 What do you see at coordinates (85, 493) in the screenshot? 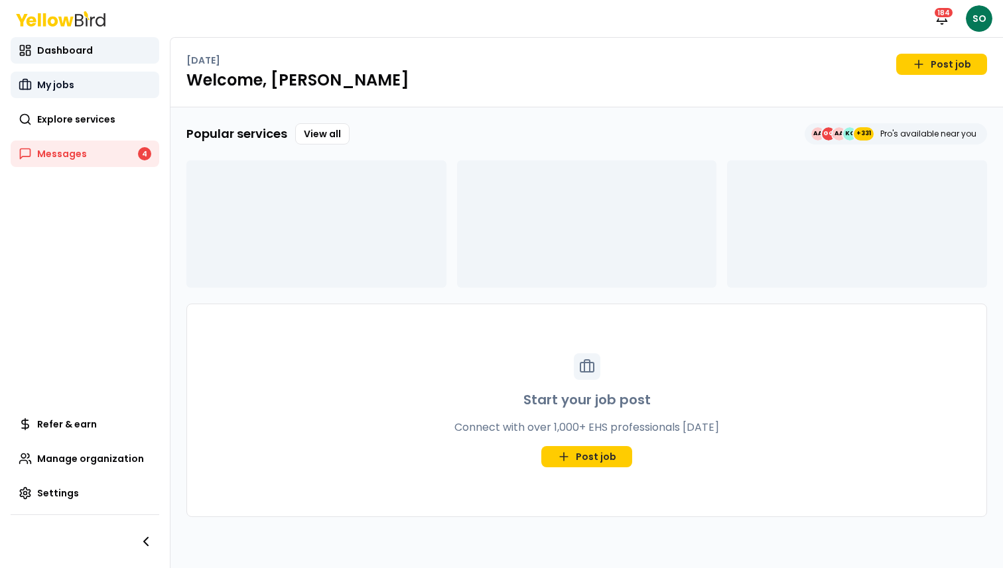
I see `a: Settings` at bounding box center [85, 493].